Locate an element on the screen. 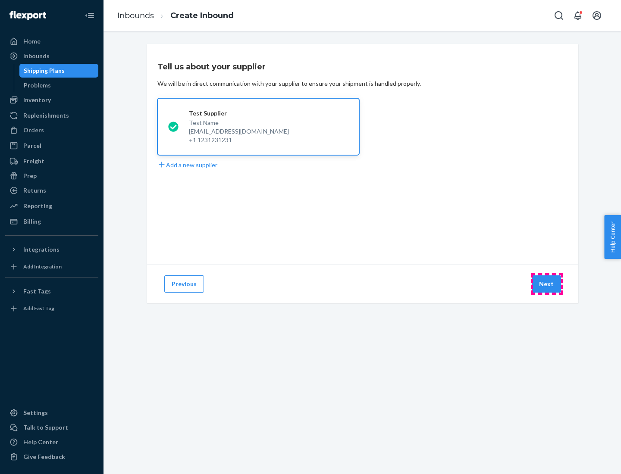 This screenshot has width=621, height=474. h3: Tell us about your supplier is located at coordinates (211, 67).